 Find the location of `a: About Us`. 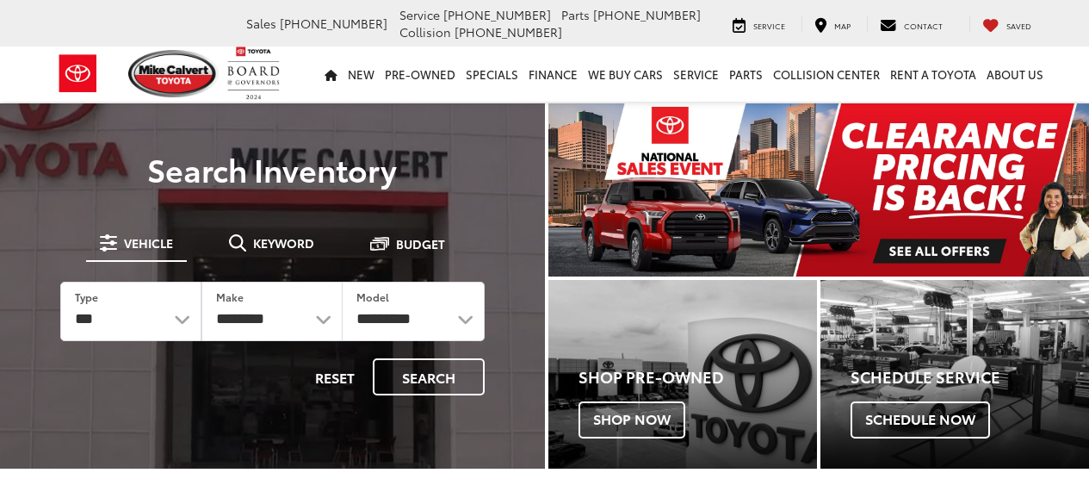

a: About Us is located at coordinates (1015, 74).